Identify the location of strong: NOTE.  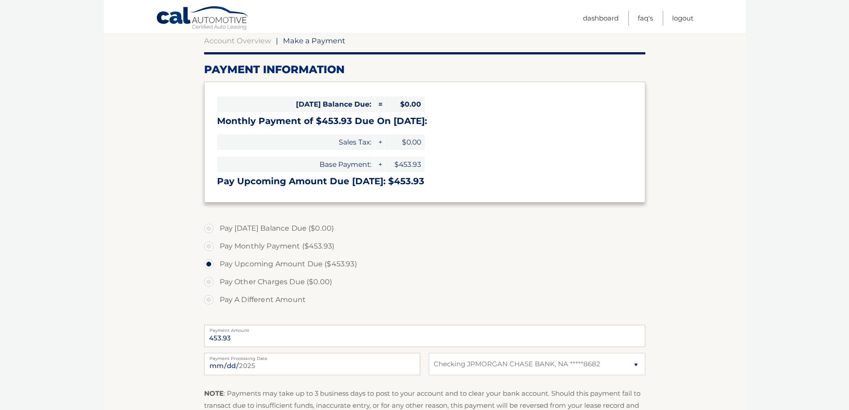
(214, 393).